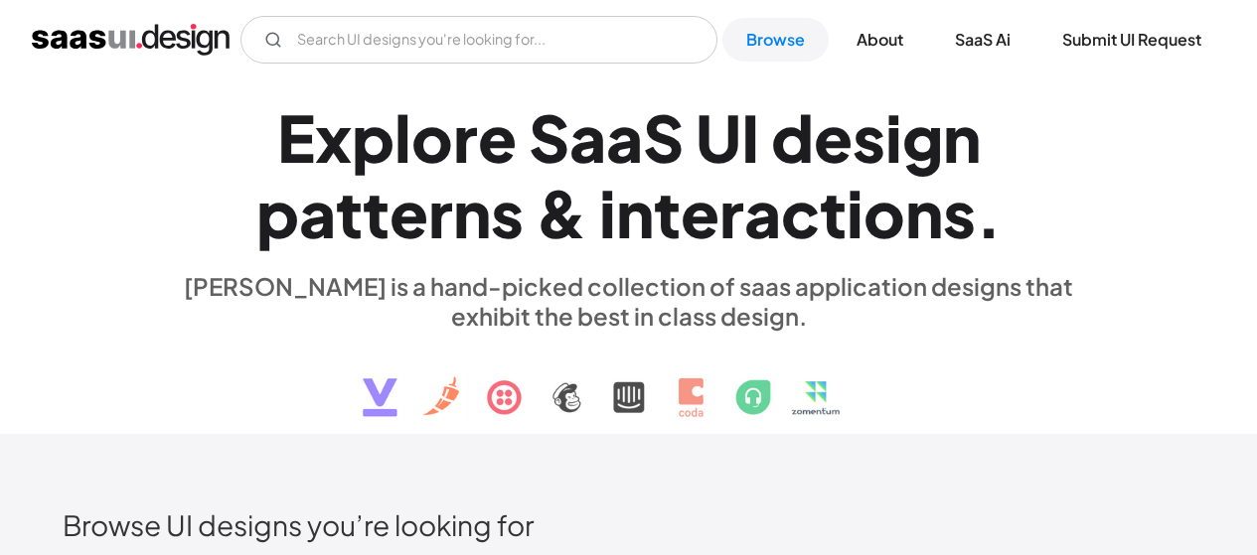 This screenshot has width=1257, height=555. What do you see at coordinates (1132, 40) in the screenshot?
I see `a: Submit UI Request` at bounding box center [1132, 40].